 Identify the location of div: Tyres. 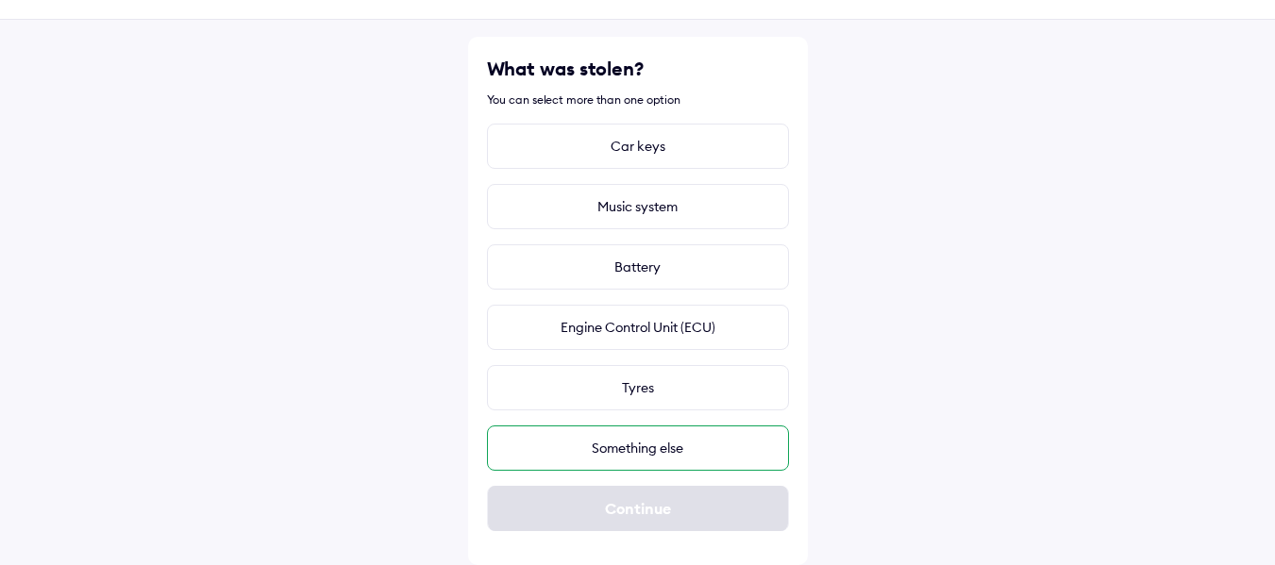
(638, 388).